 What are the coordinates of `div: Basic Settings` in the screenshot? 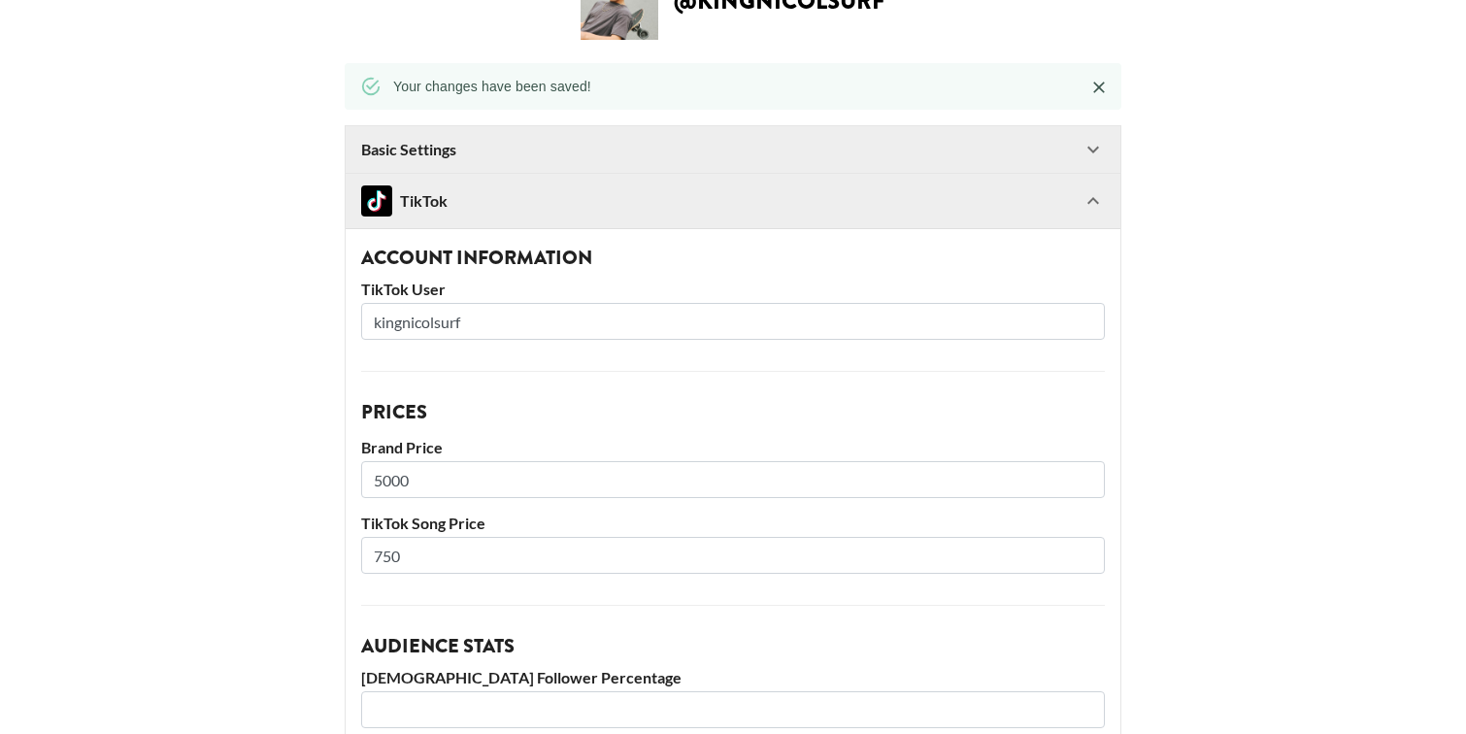 It's located at (733, 150).